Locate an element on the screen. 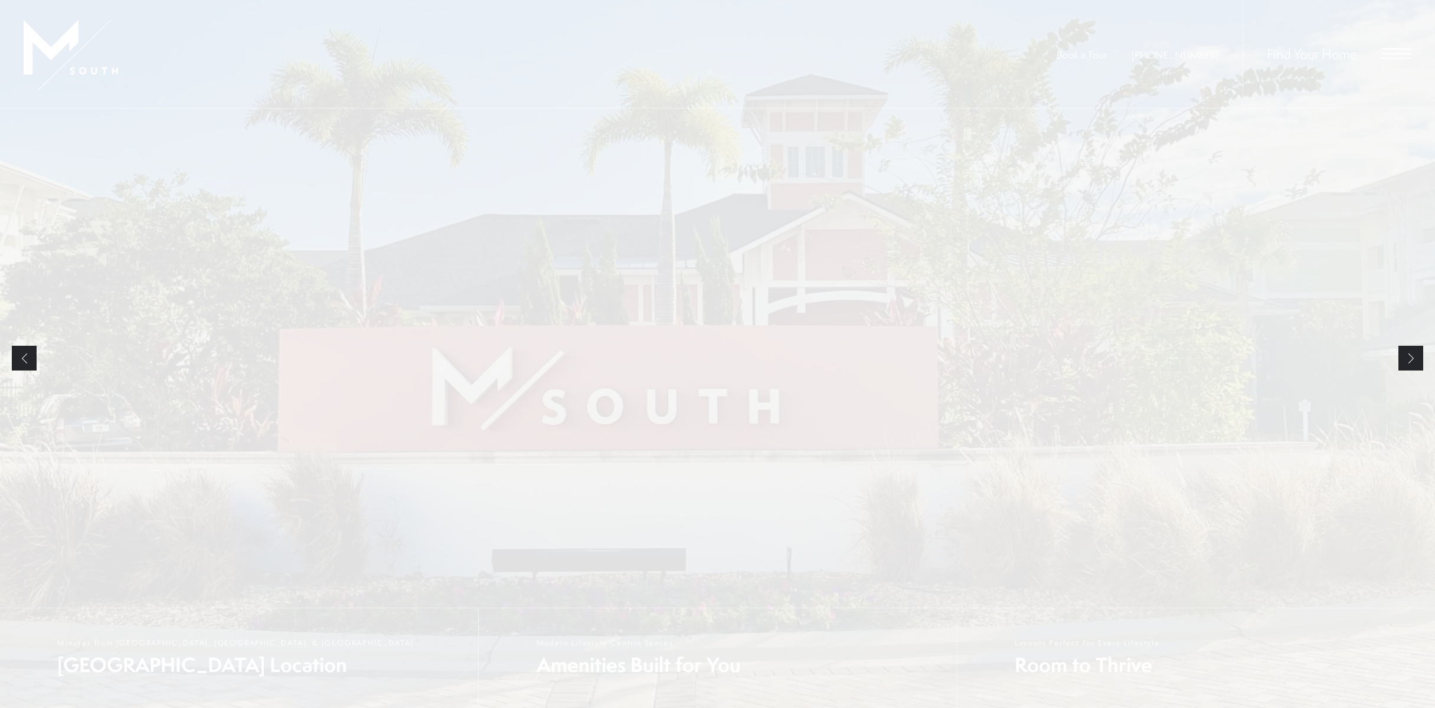 The image size is (1435, 708). span: Amenities Built for You is located at coordinates (639, 665).